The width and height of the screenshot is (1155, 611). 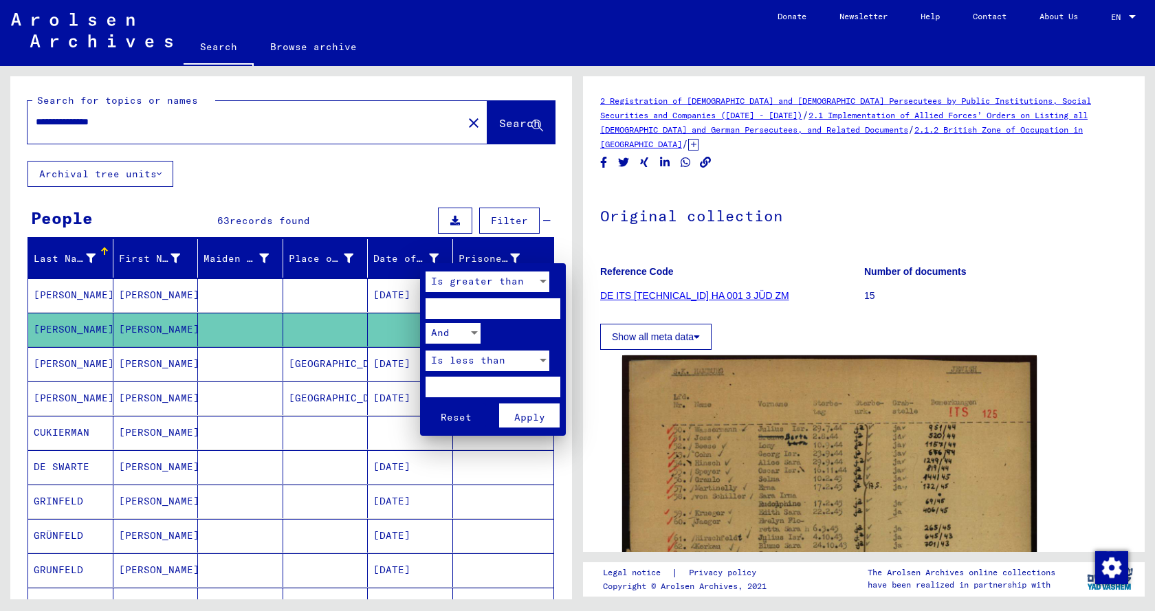 I want to click on span: And, so click(x=440, y=332).